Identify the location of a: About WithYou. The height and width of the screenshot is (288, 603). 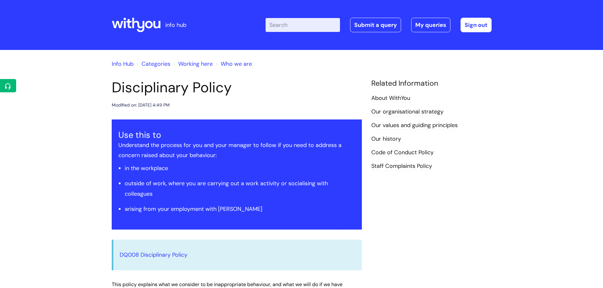
(390, 98).